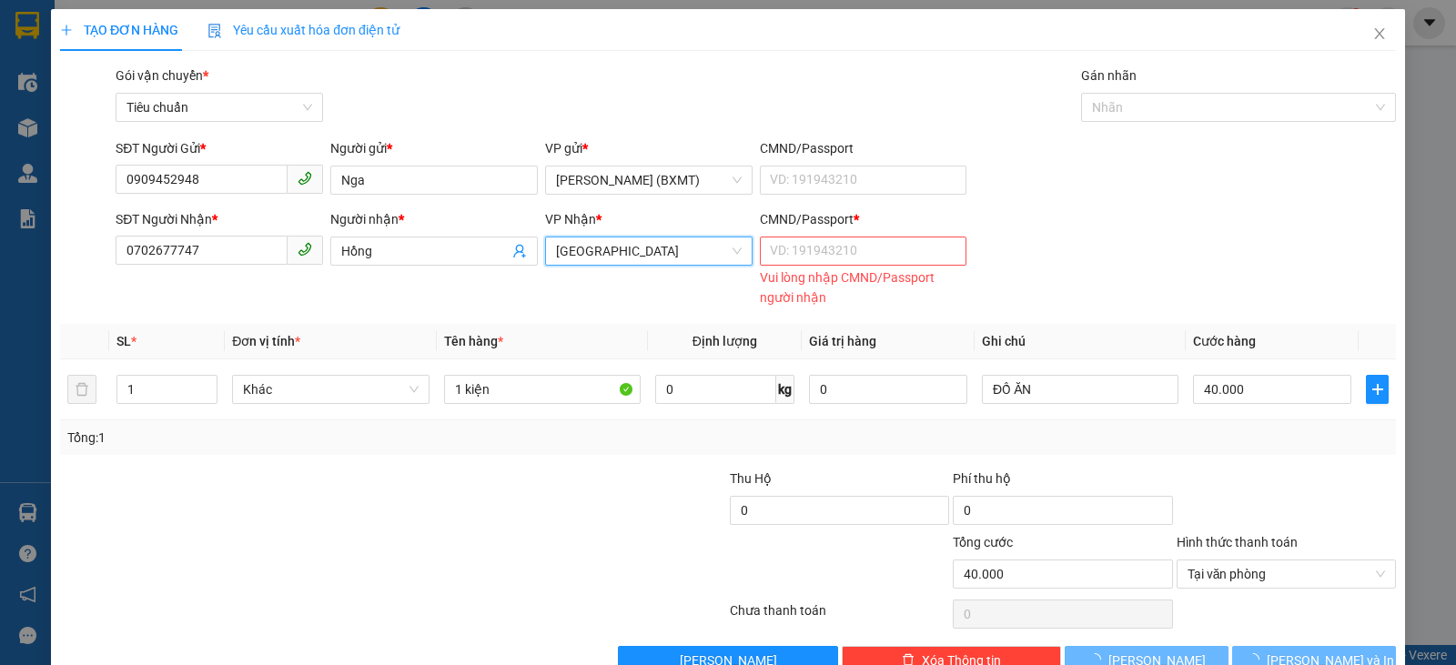 This screenshot has height=665, width=1456. Describe the element at coordinates (124, 341) in the screenshot. I see `span: SL` at that location.